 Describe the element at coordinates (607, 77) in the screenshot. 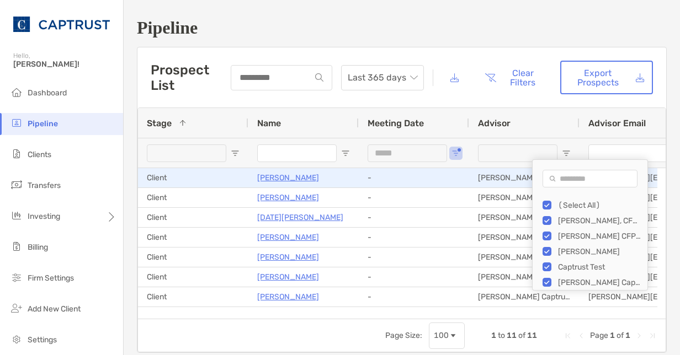

I see `a: Export Prospects` at that location.